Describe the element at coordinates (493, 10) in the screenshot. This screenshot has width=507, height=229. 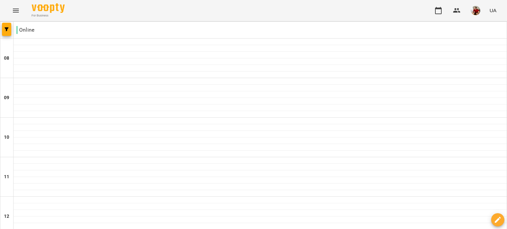
I see `span: UA` at that location.